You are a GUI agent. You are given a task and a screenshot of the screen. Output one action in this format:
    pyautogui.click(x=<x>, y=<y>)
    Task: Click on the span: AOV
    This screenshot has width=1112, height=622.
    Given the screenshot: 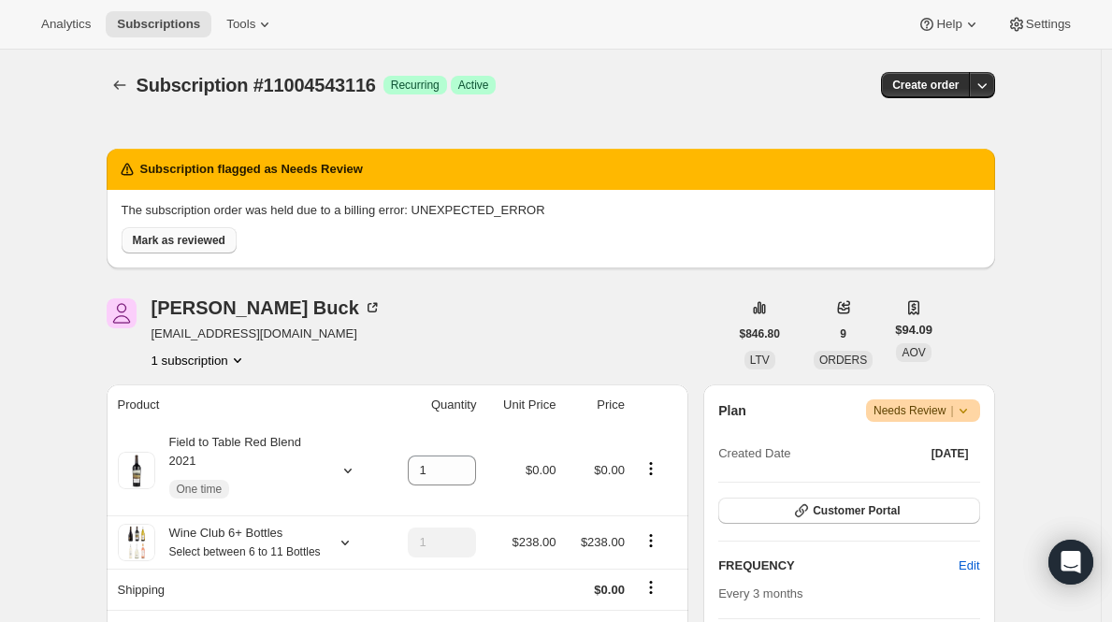 What is the action you would take?
    pyautogui.click(x=913, y=353)
    